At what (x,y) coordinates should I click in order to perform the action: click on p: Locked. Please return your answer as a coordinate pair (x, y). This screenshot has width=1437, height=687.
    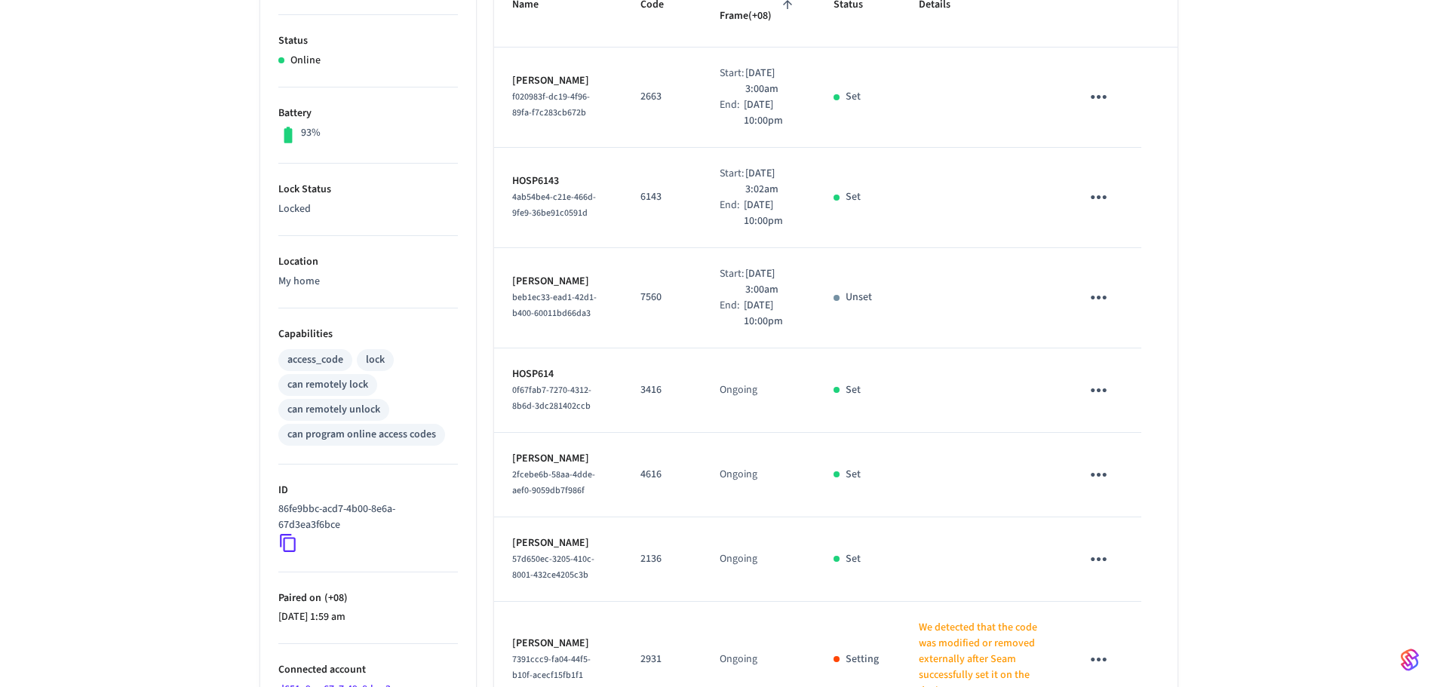
    Looking at the image, I should click on (368, 209).